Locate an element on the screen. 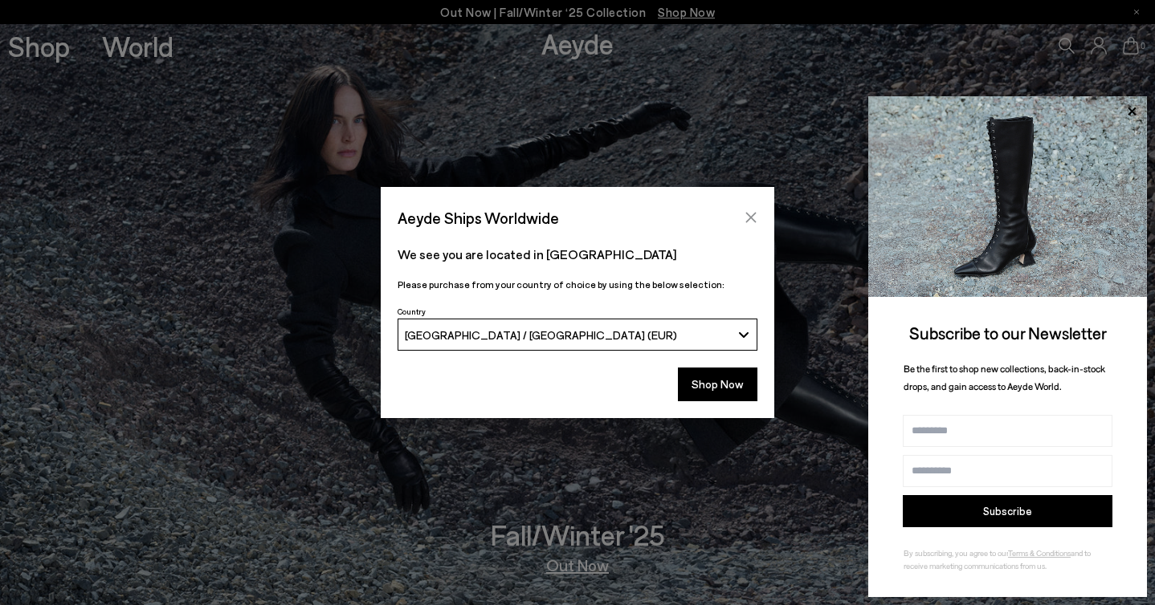 This screenshot has width=1155, height=605. a: Terms & Conditions is located at coordinates (1039, 553).